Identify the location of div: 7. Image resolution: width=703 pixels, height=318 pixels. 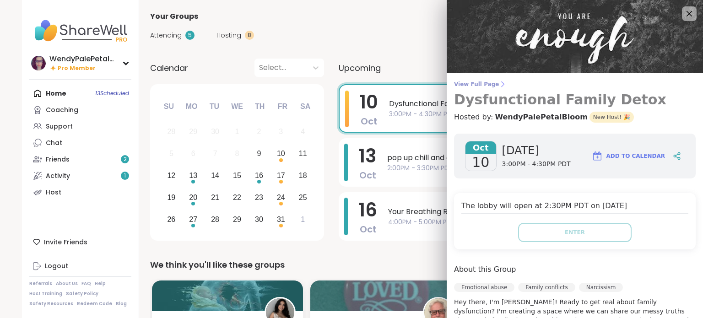
(215, 153).